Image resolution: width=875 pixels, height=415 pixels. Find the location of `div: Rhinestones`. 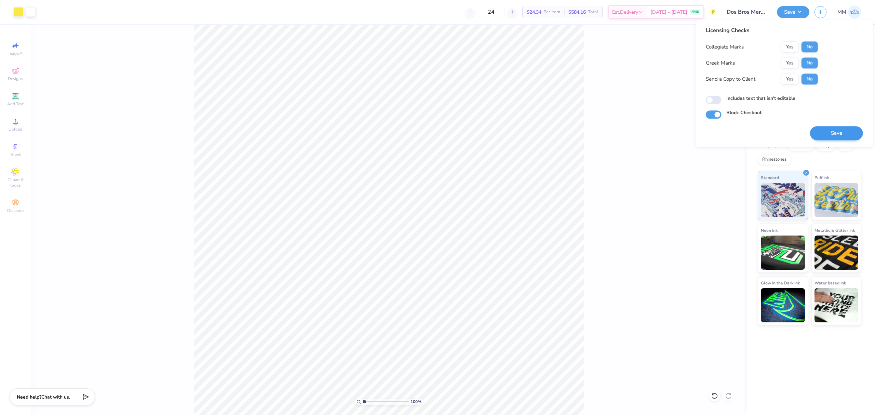

div: Rhinestones is located at coordinates (775, 160).